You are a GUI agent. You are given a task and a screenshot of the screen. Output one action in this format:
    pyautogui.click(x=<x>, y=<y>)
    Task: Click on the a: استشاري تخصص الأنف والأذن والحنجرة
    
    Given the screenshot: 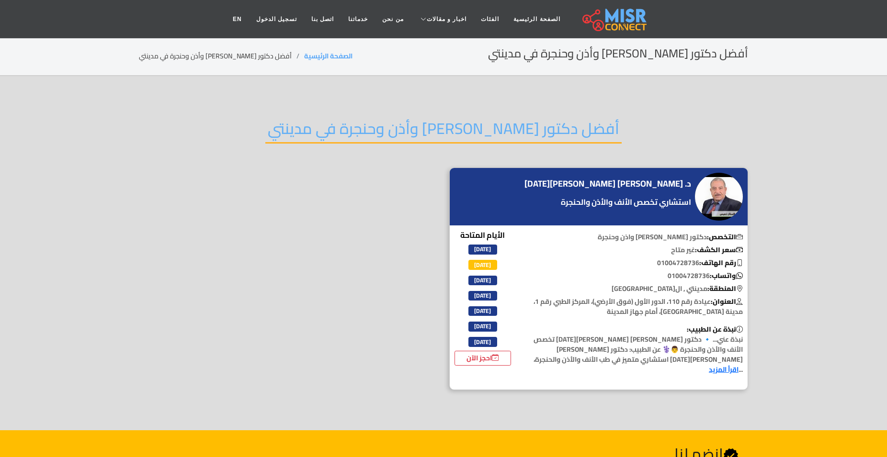 What is the action you would take?
    pyautogui.click(x=609, y=202)
    